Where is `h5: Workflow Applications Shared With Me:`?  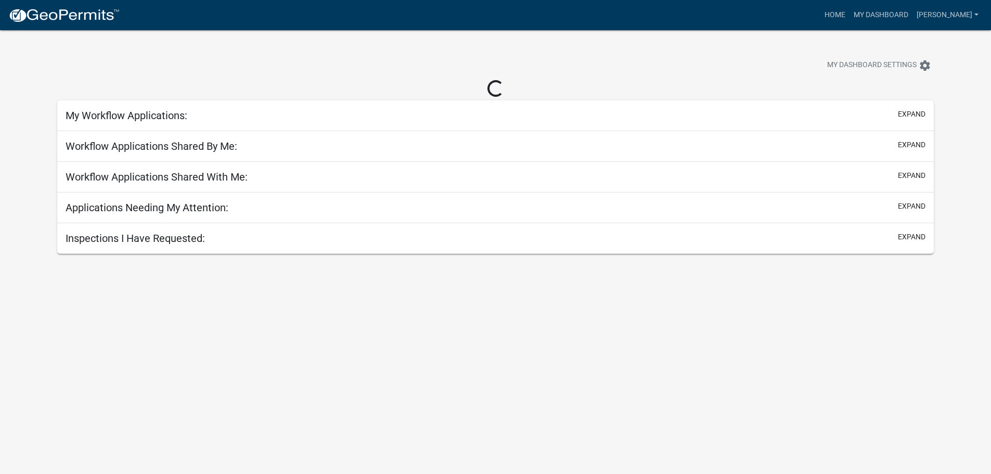 h5: Workflow Applications Shared With Me: is located at coordinates (157, 177).